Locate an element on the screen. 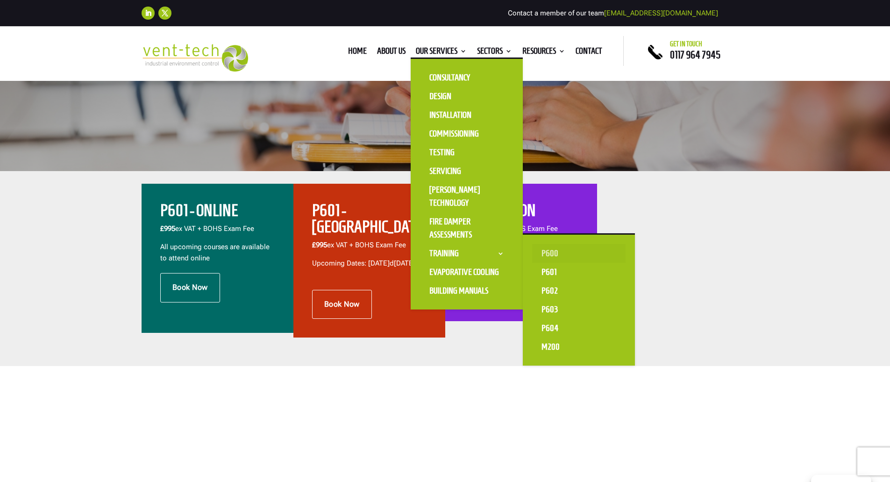  a: P603 is located at coordinates (579, 309).